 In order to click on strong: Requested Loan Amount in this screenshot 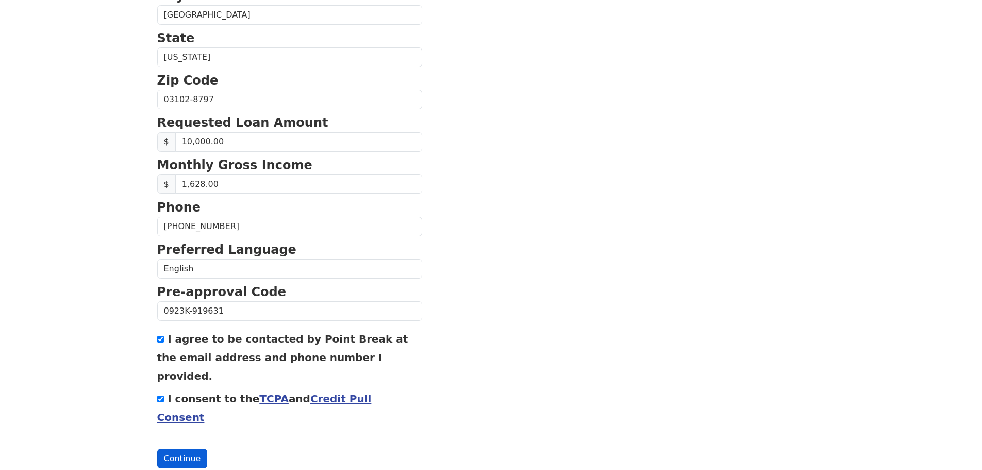, I will do `click(243, 123)`.